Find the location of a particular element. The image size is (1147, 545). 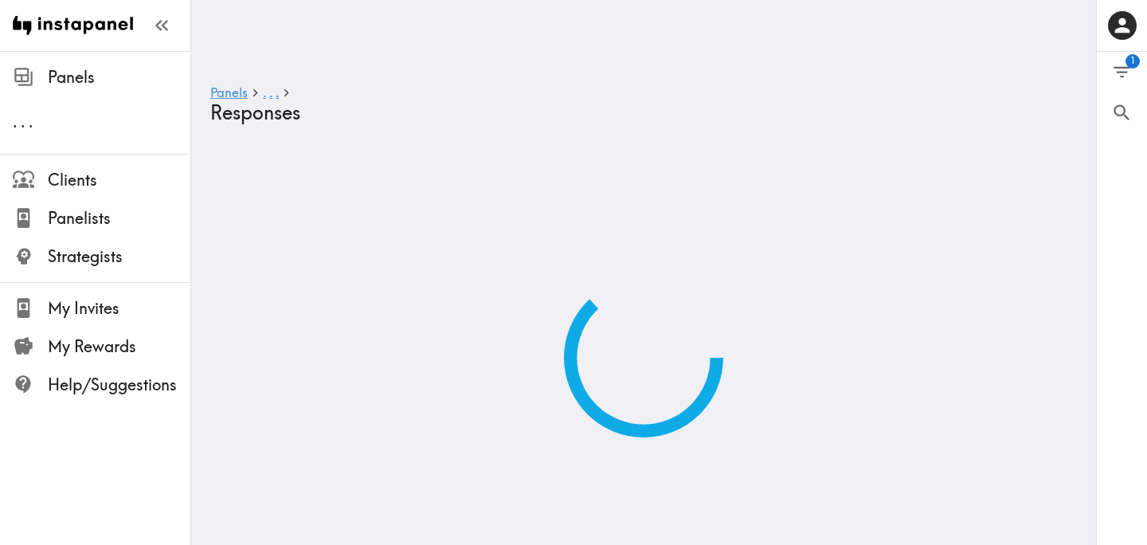

span: Panelists is located at coordinates (119, 218).